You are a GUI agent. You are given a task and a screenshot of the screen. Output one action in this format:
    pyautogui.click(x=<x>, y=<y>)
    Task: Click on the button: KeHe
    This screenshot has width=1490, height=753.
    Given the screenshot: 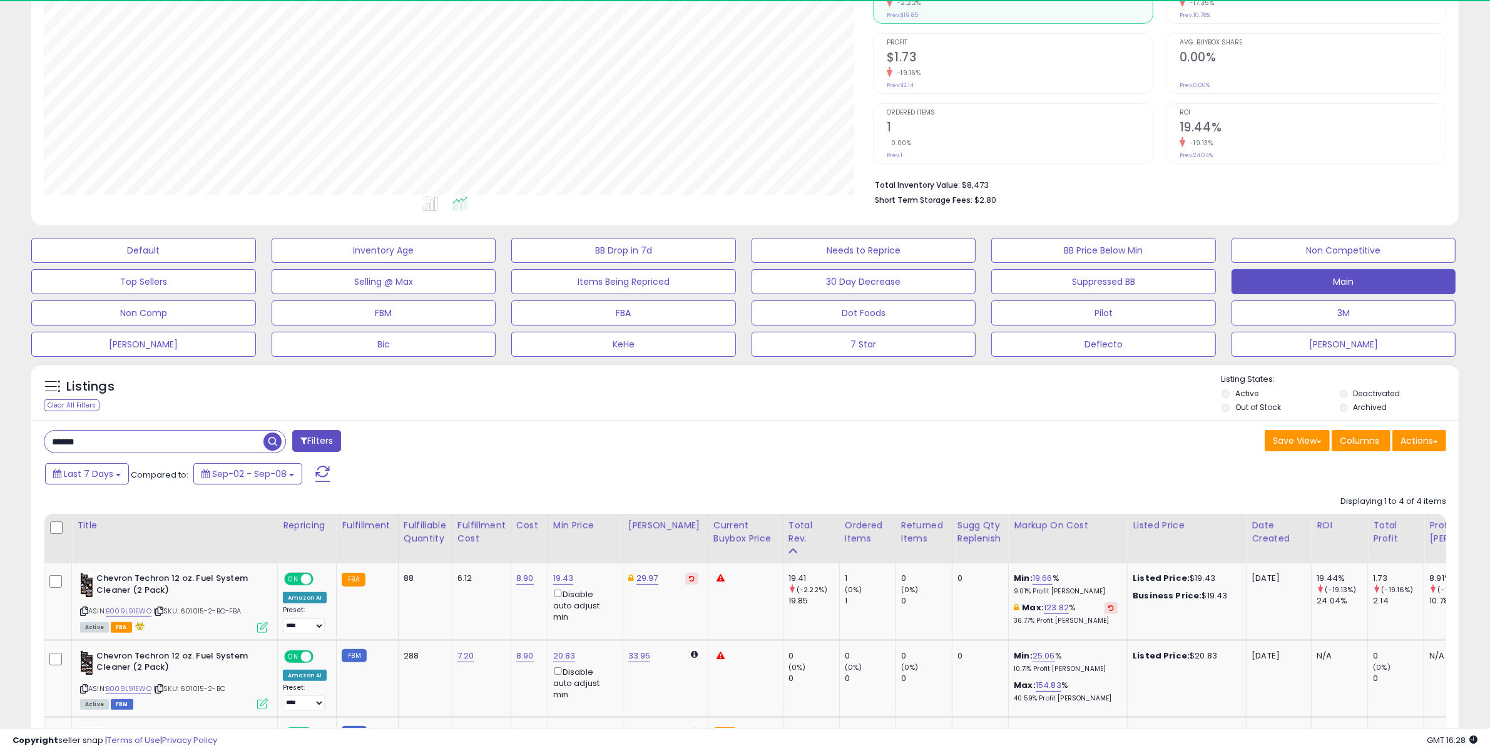 What is the action you would take?
    pyautogui.click(x=623, y=344)
    